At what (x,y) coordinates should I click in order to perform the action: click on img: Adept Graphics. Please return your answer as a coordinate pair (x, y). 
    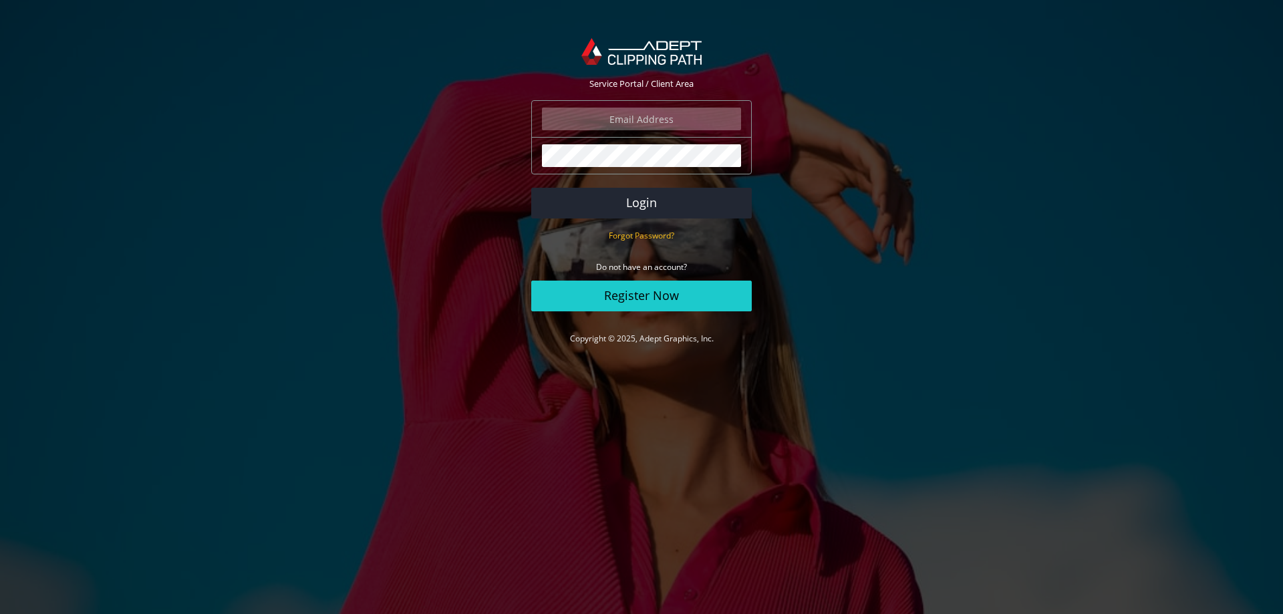
    Looking at the image, I should click on (641, 51).